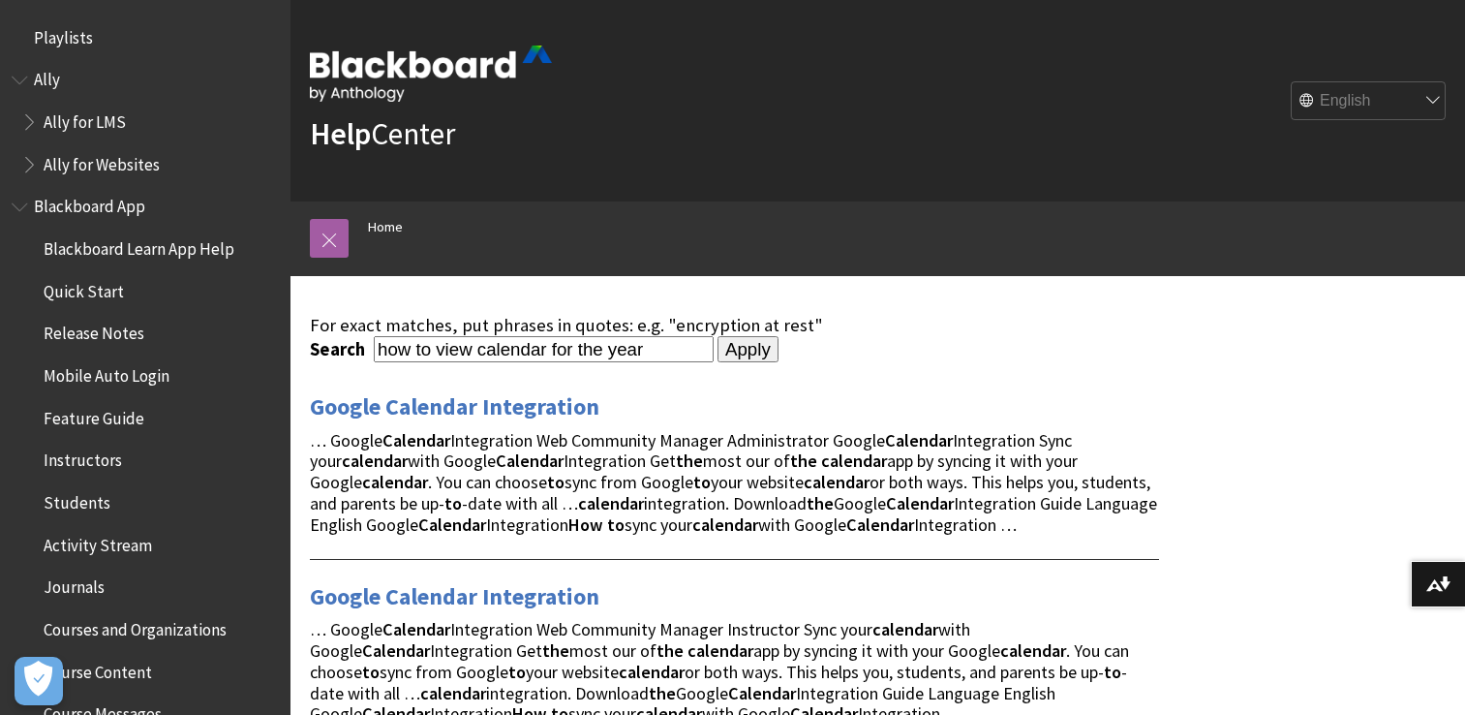 The height and width of the screenshot is (715, 1465). What do you see at coordinates (733, 482) in the screenshot?
I see `span: … Google Integration Web Community Manager Administrator Google Integration Sync your with Google...` at bounding box center [733, 482].